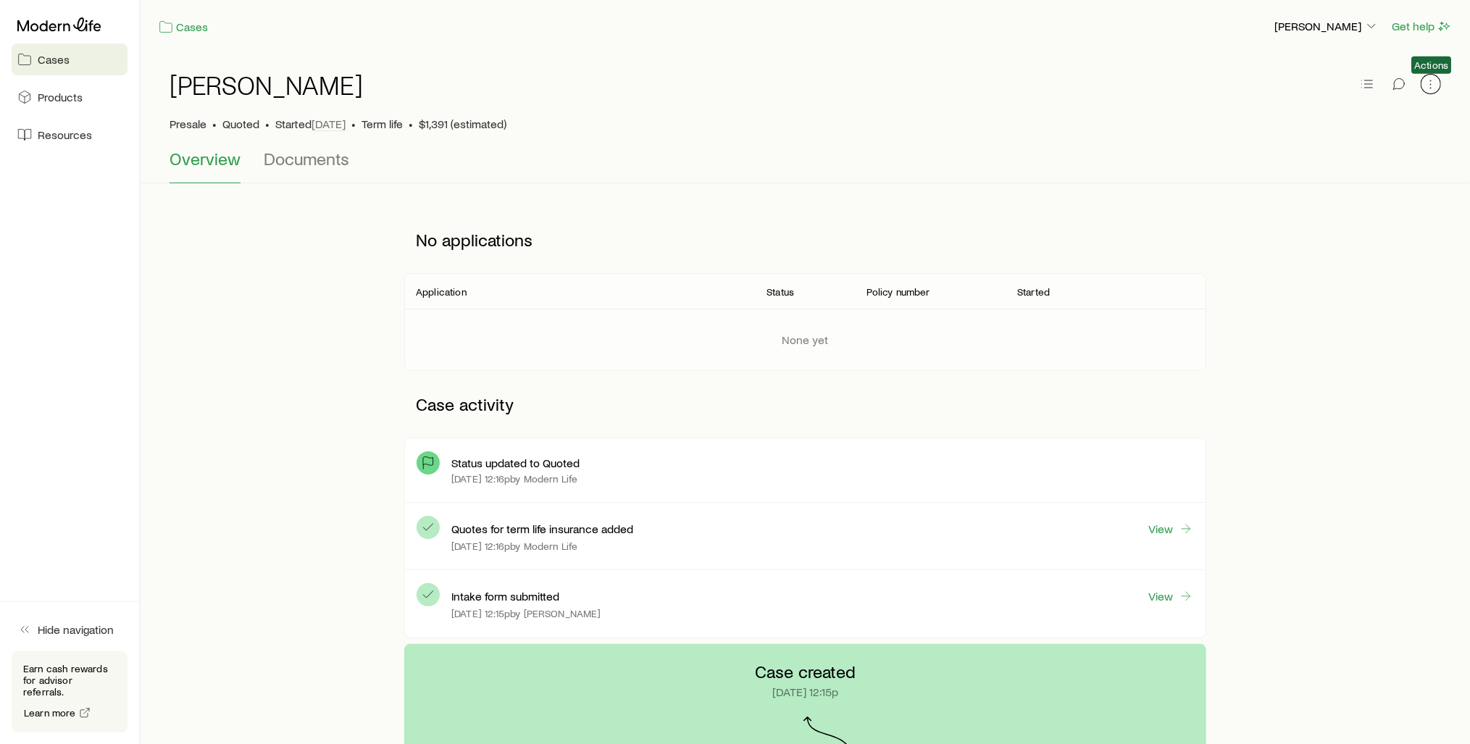 The height and width of the screenshot is (744, 1470). What do you see at coordinates (505, 596) in the screenshot?
I see `p: Intake form submitted` at bounding box center [505, 596].